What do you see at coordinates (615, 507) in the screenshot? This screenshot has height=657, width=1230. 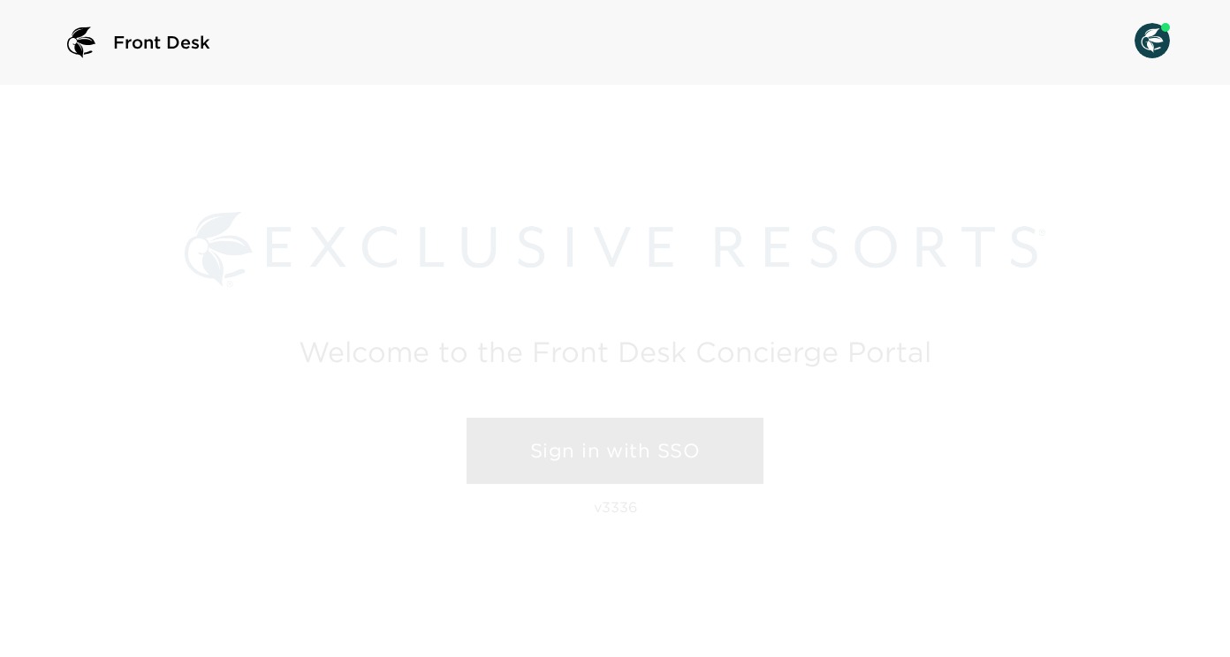 I see `p: v3336` at bounding box center [615, 507].